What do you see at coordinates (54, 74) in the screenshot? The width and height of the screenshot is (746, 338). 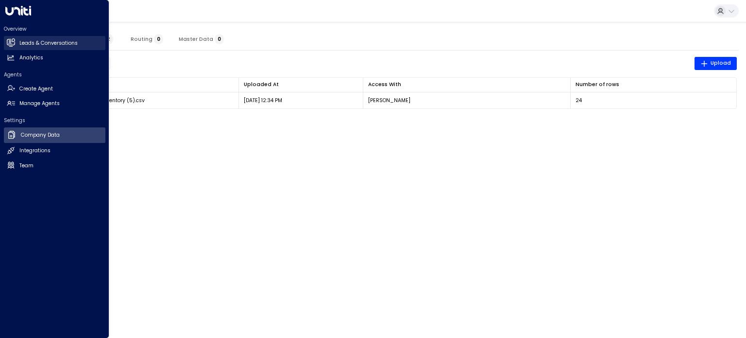 I see `h2: Agents` at bounding box center [54, 74].